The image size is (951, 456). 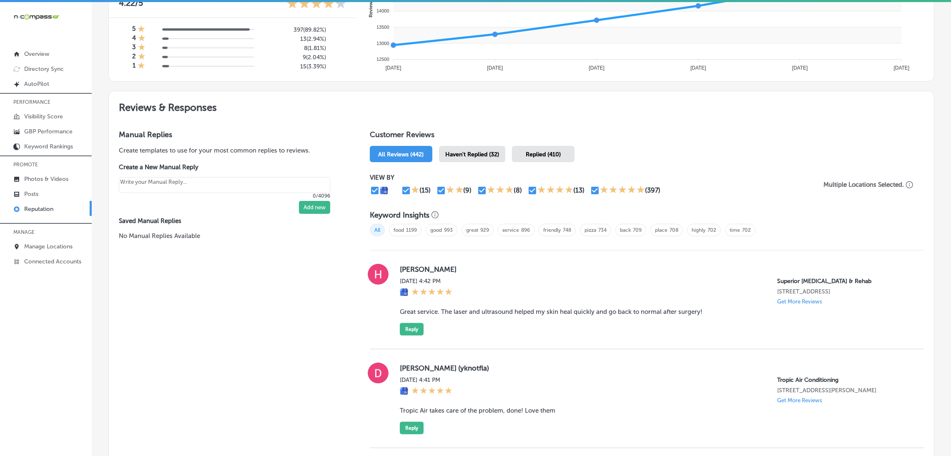 I want to click on tspan: 14000, so click(x=383, y=11).